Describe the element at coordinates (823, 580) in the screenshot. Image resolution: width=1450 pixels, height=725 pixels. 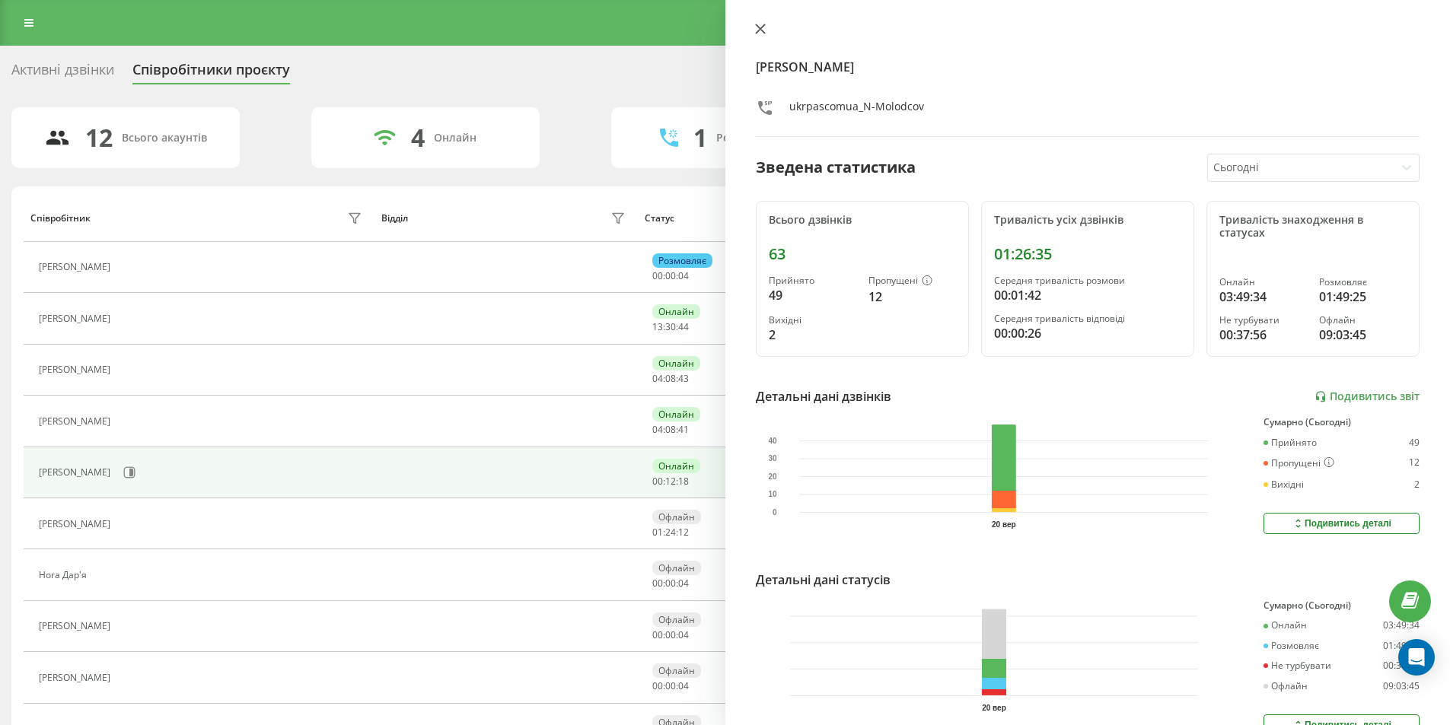
I see `div: Детальні дані статусів` at that location.